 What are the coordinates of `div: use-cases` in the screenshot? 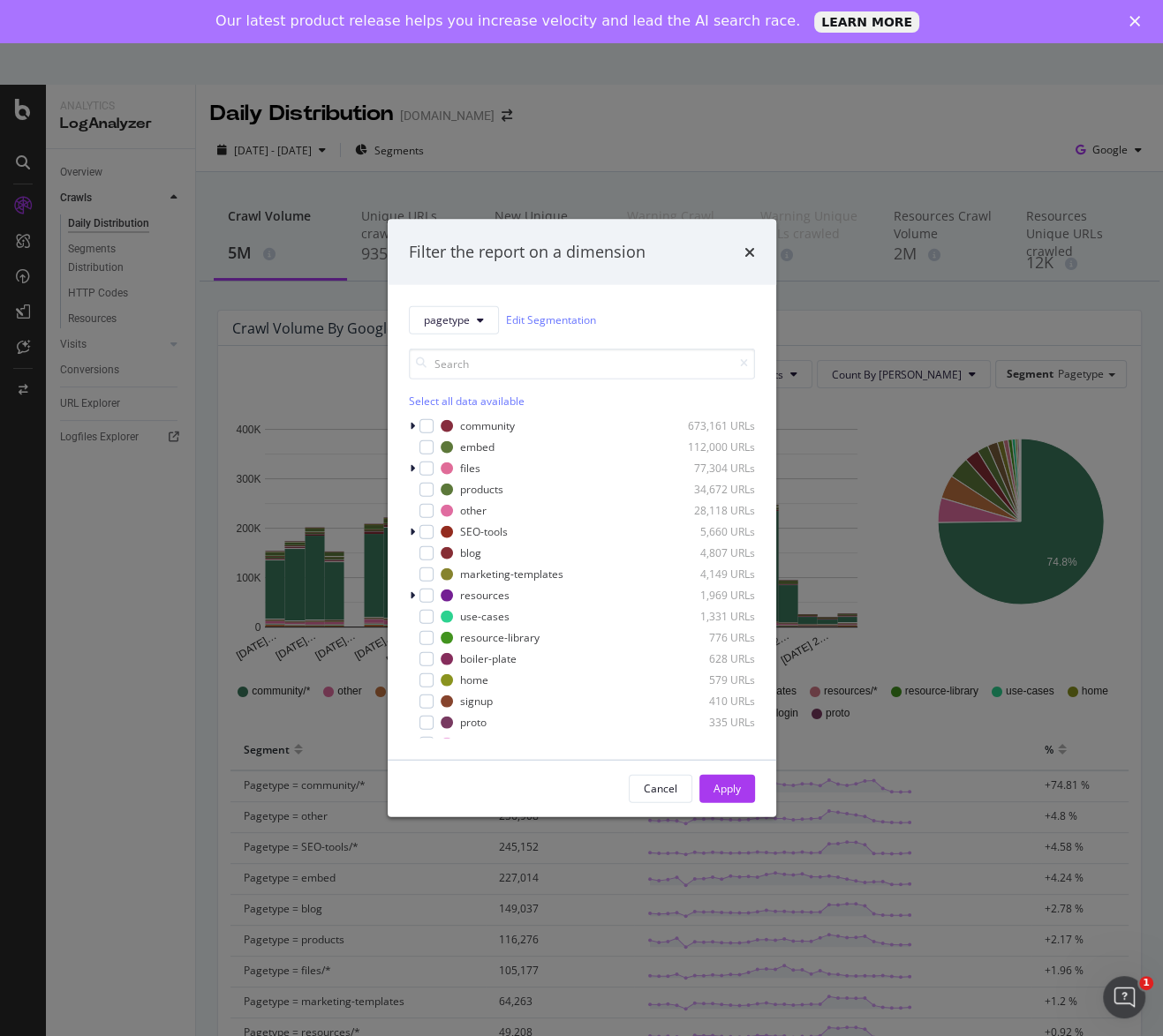 It's located at (485, 616).